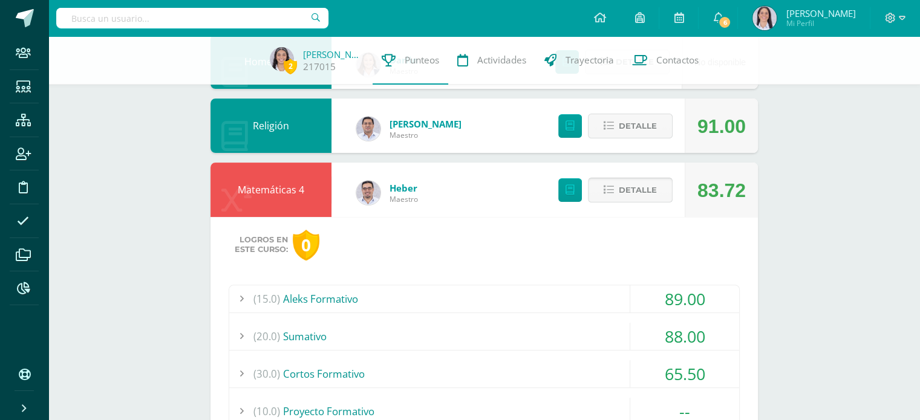 This screenshot has width=920, height=420. I want to click on div: Aleks Formativo, so click(484, 299).